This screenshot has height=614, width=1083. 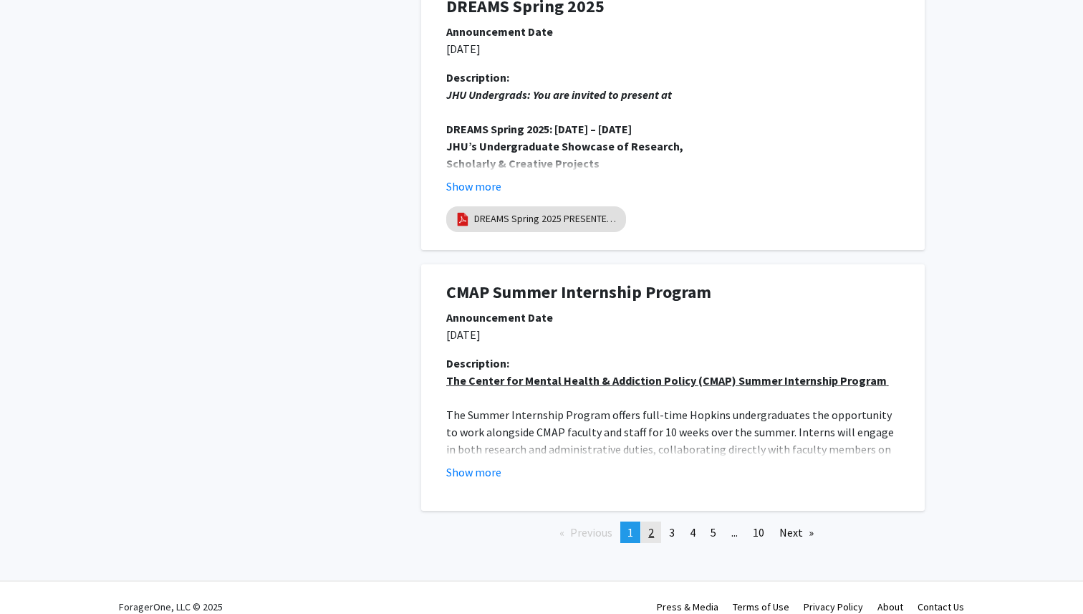 What do you see at coordinates (890, 607) in the screenshot?
I see `a: About` at bounding box center [890, 607].